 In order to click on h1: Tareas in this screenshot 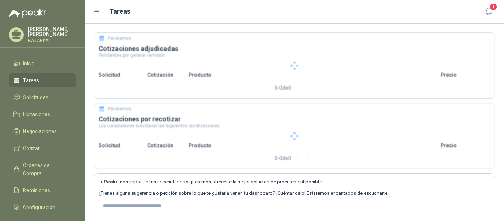, I will do `click(119, 11)`.